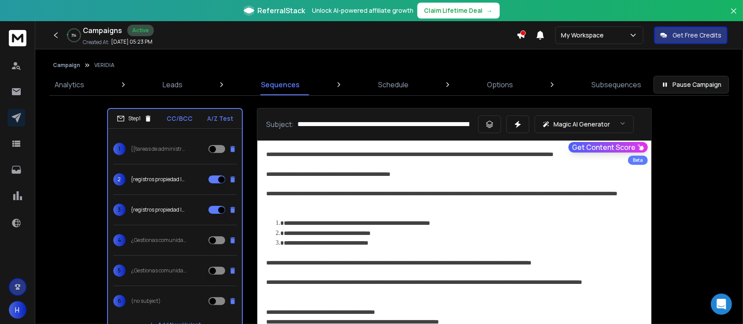 The width and height of the screenshot is (743, 324). I want to click on span: 6, so click(119, 301).